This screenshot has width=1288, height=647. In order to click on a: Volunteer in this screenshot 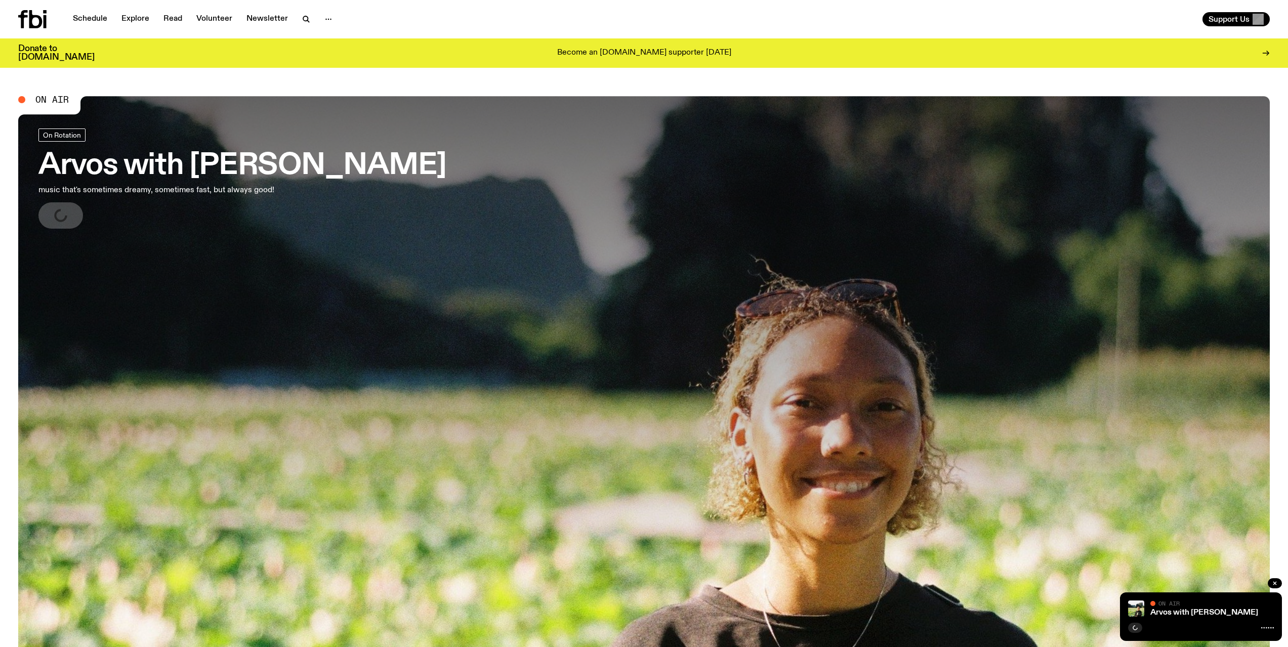, I will do `click(214, 19)`.